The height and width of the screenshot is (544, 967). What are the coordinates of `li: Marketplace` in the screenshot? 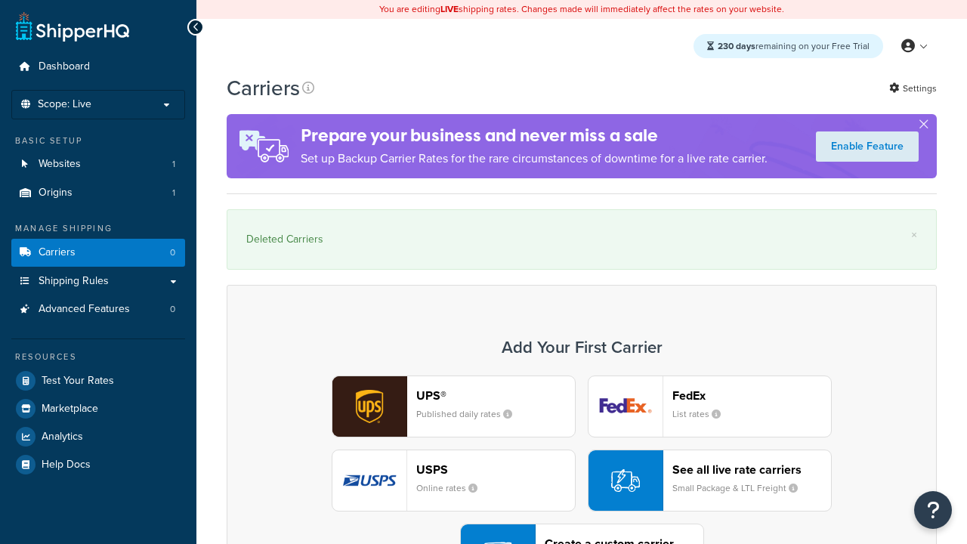 It's located at (98, 409).